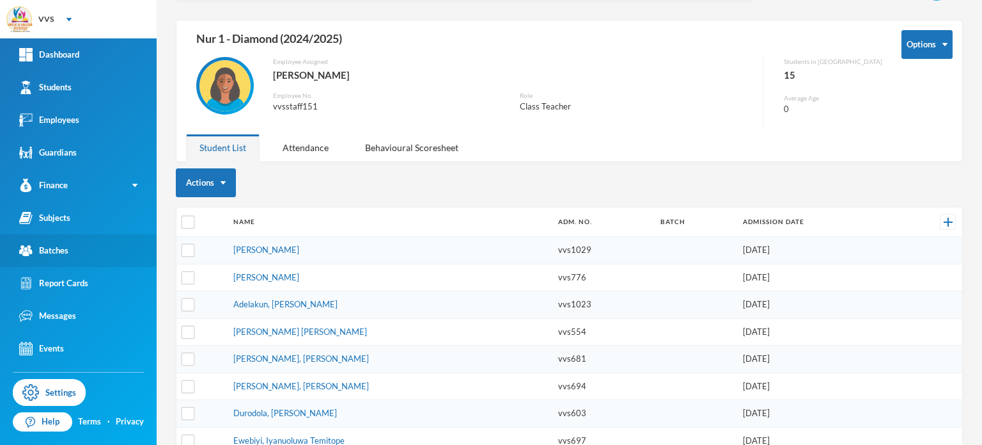  What do you see at coordinates (48, 152) in the screenshot?
I see `div: Guardians` at bounding box center [48, 152].